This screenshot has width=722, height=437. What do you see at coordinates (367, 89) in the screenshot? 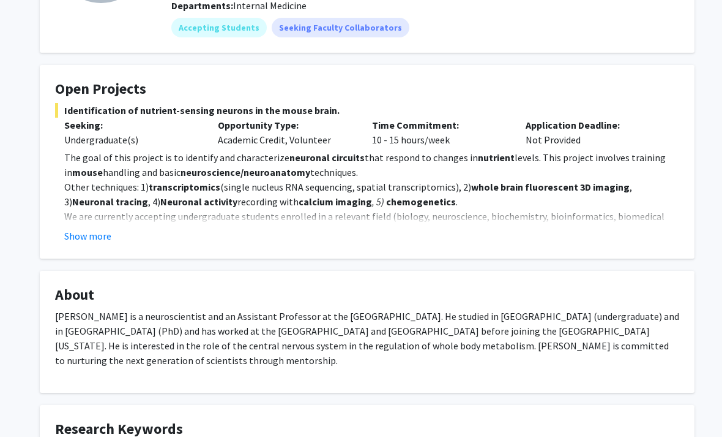
I see `h4: Open Projects` at bounding box center [367, 89].